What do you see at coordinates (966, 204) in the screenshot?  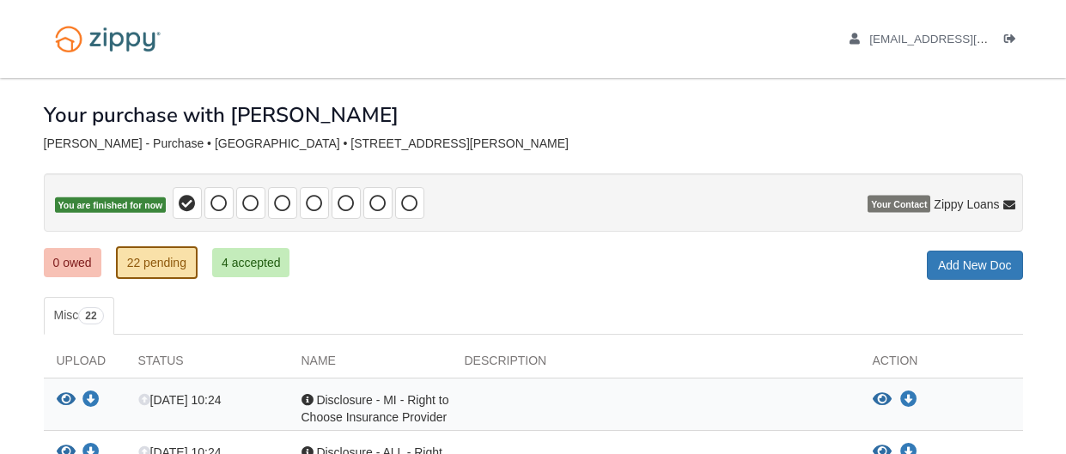 I see `span: Zippy Loans` at bounding box center [966, 204].